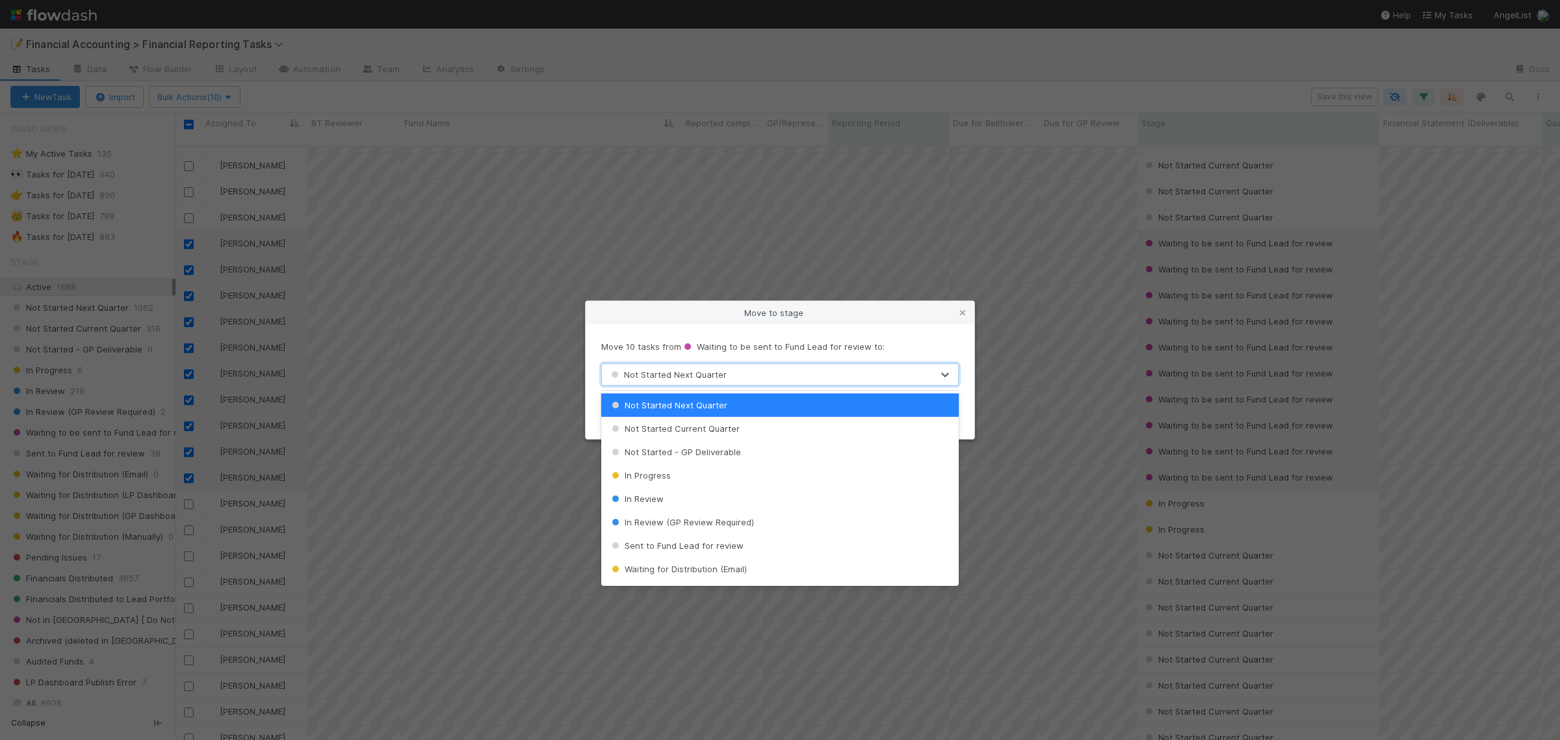 Image resolution: width=1560 pixels, height=740 pixels. What do you see at coordinates (776, 347) in the screenshot?
I see `span: Waiting to be sent to Fund Lead for review` at bounding box center [776, 347].